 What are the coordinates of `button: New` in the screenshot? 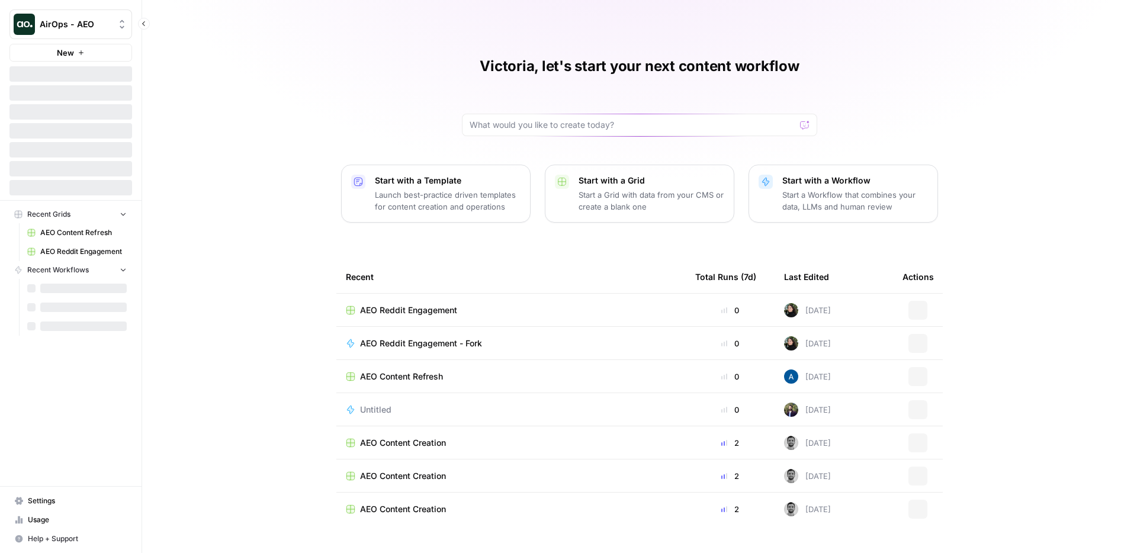 It's located at (70, 53).